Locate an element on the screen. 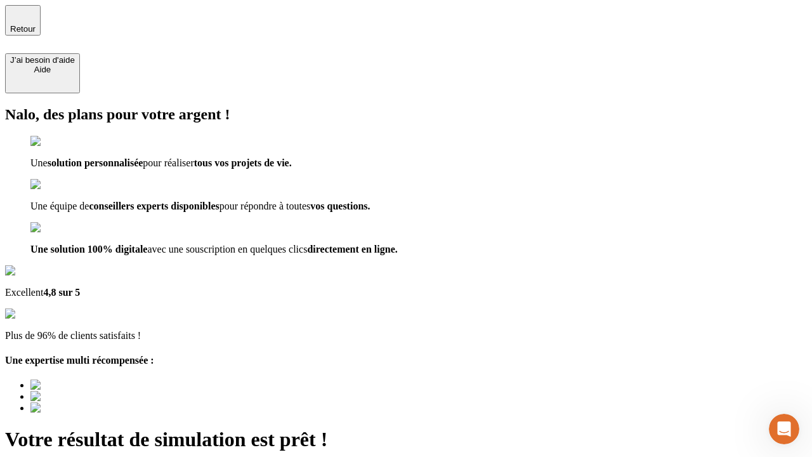  span: tous vos projets de vie. is located at coordinates (243, 162).